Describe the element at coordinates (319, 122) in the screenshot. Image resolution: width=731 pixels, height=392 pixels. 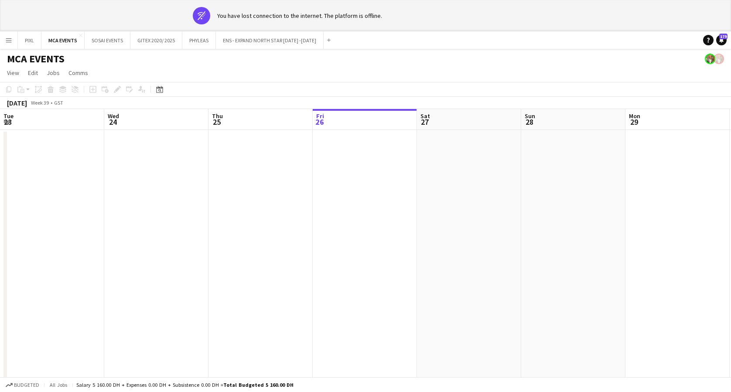
I see `span: 26` at that location.